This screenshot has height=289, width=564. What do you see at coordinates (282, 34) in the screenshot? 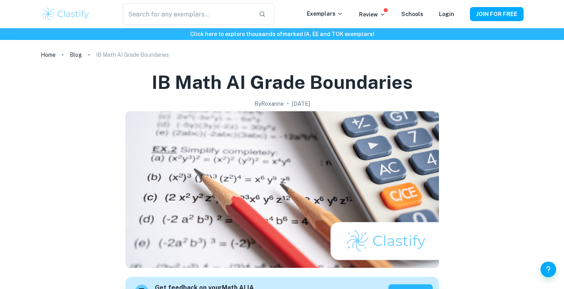
I see `h6: Click here to explore thousands of marked IA, EE and TOK exemplars !` at bounding box center [282, 34].